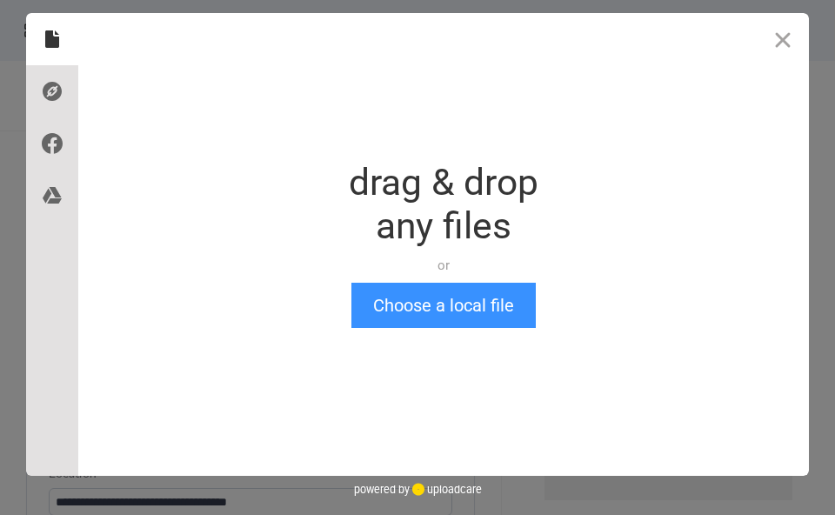 The width and height of the screenshot is (835, 515). Describe the element at coordinates (418, 489) in the screenshot. I see `div: powered by` at that location.